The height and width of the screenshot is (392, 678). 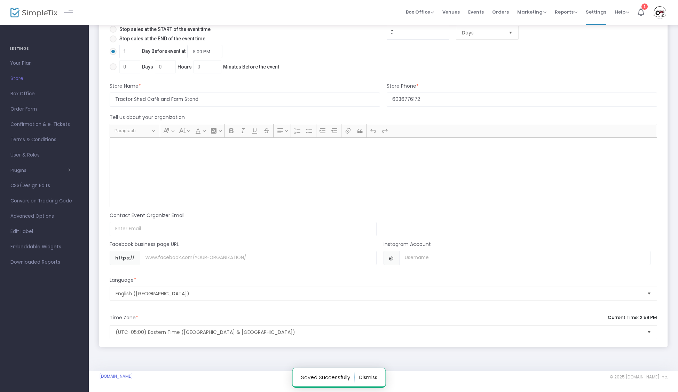 What do you see at coordinates (368, 378) in the screenshot?
I see `button: dismiss` at bounding box center [368, 378].